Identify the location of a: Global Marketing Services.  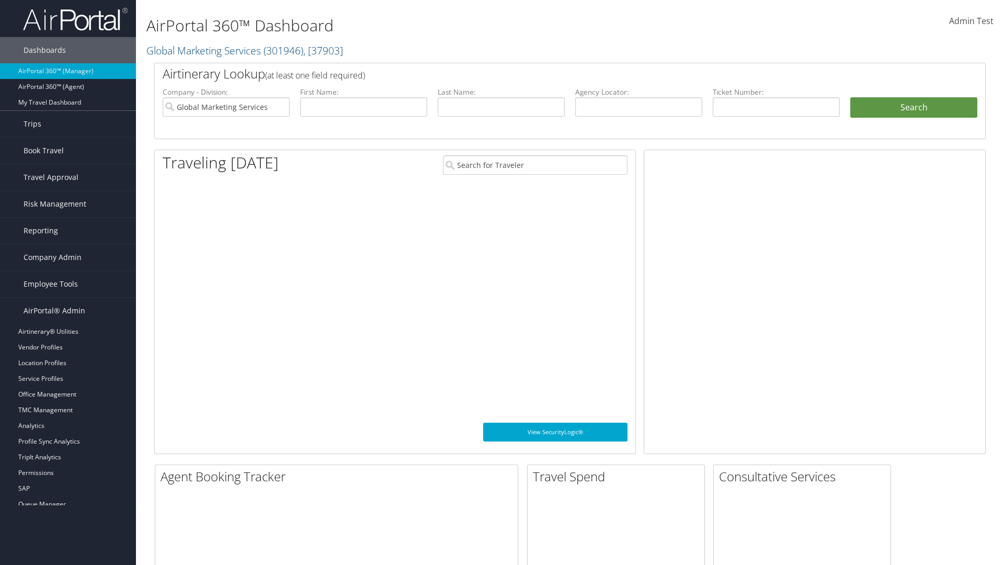
(245, 50).